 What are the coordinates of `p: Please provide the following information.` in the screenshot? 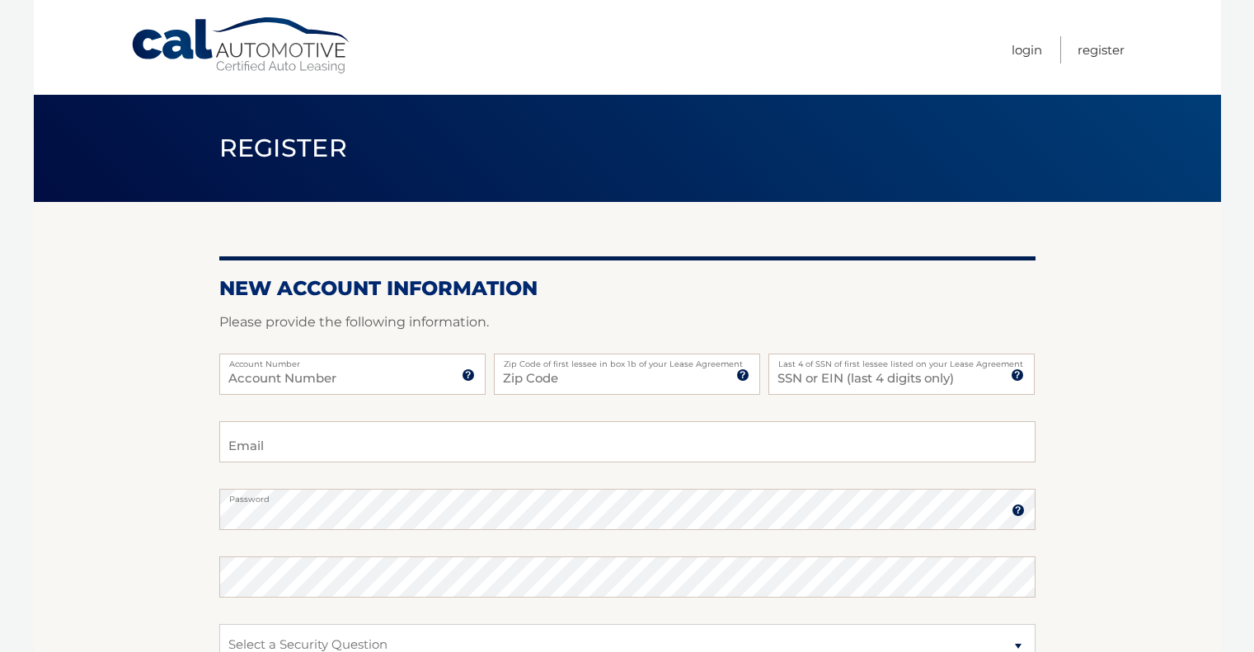 It's located at (628, 322).